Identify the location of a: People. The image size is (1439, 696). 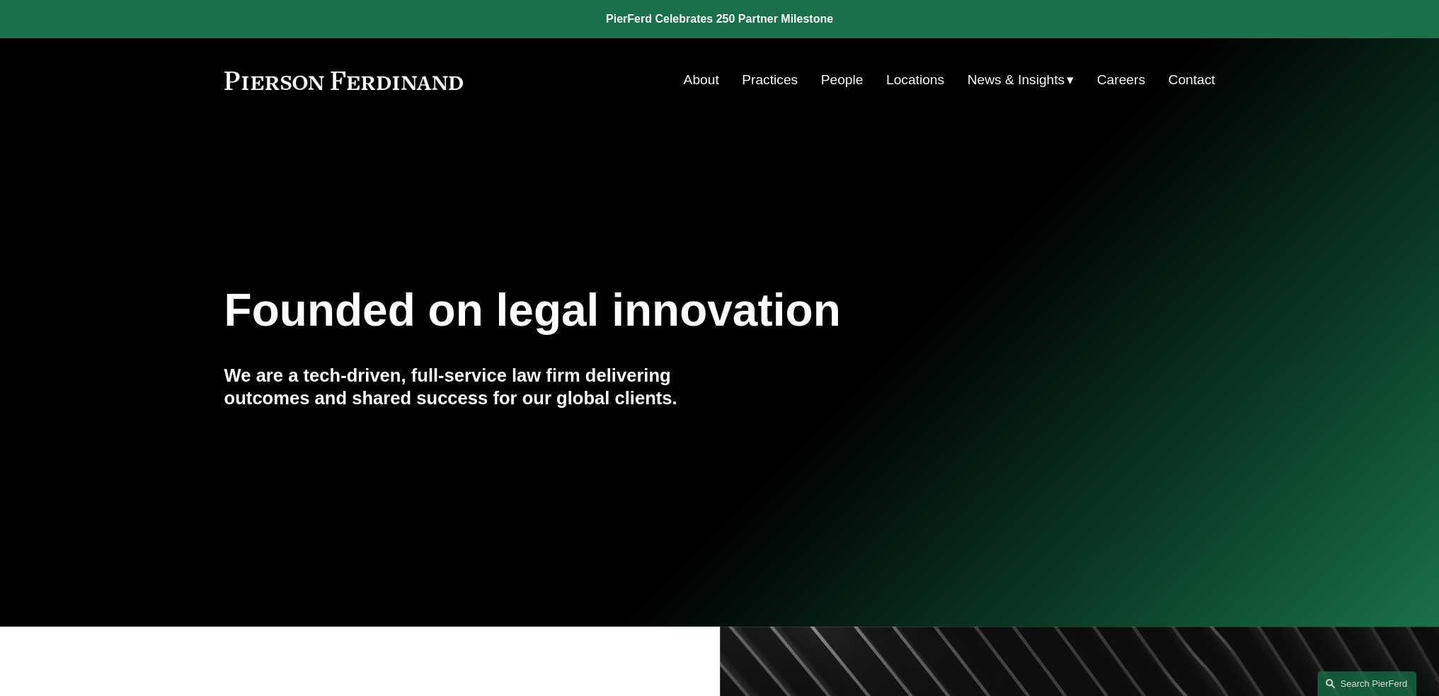
(842, 80).